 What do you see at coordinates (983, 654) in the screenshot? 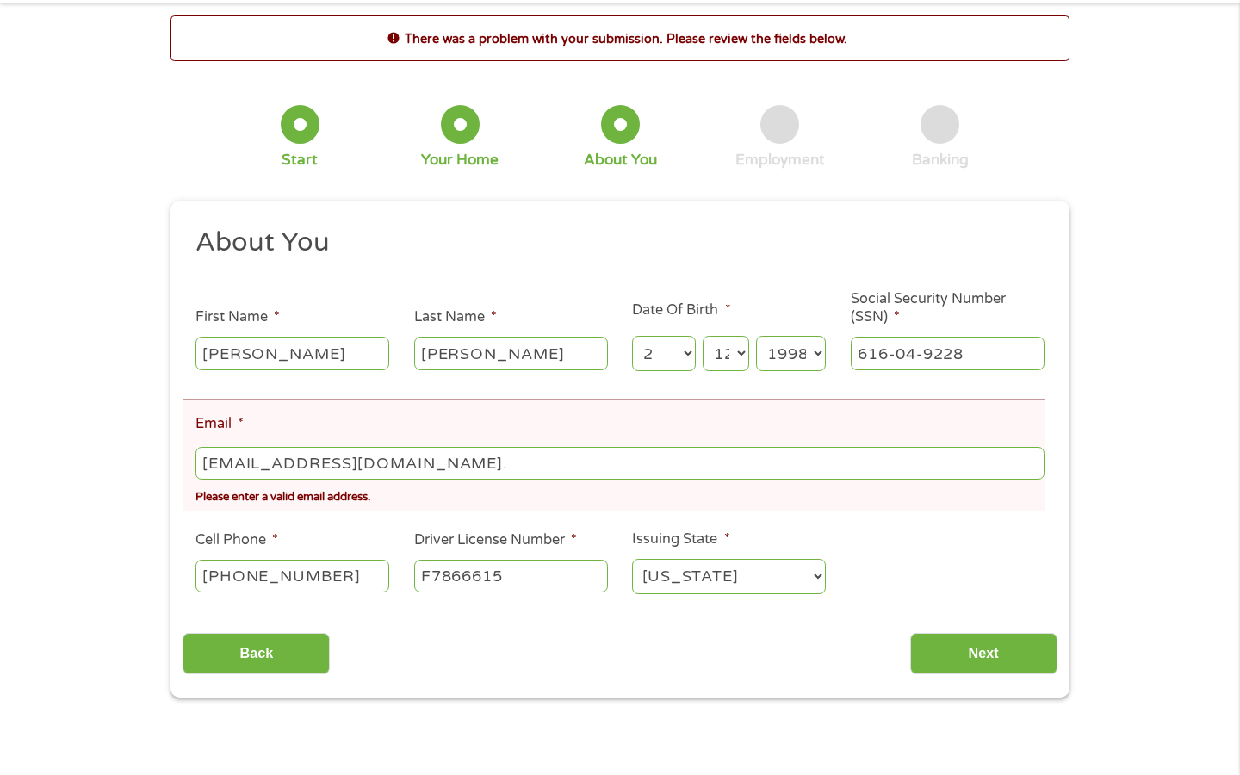
I see `input: Next` at bounding box center [983, 654].